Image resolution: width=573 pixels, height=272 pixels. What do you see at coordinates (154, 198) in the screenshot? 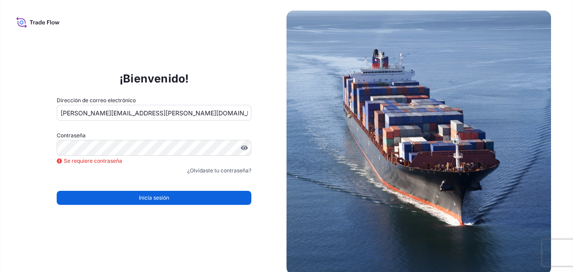
I see `span: Inicia sesión` at bounding box center [154, 198].